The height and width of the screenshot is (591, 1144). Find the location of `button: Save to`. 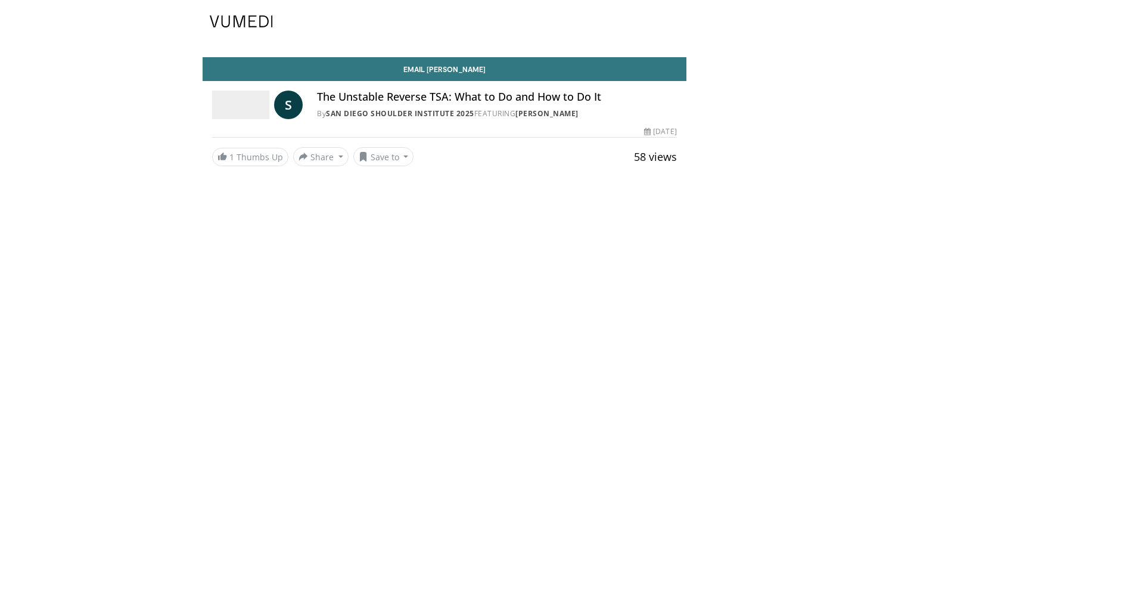

button: Save to is located at coordinates (384, 157).